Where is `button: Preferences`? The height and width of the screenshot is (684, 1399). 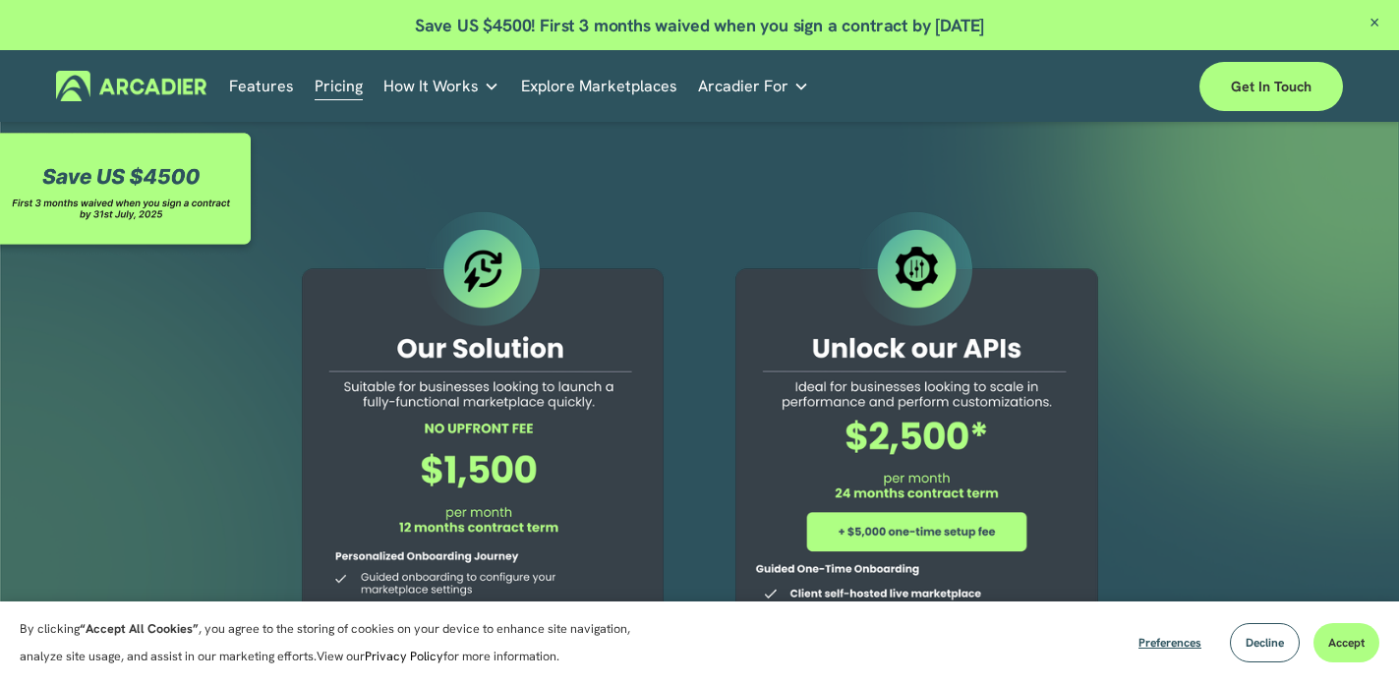
button: Preferences is located at coordinates (1170, 643).